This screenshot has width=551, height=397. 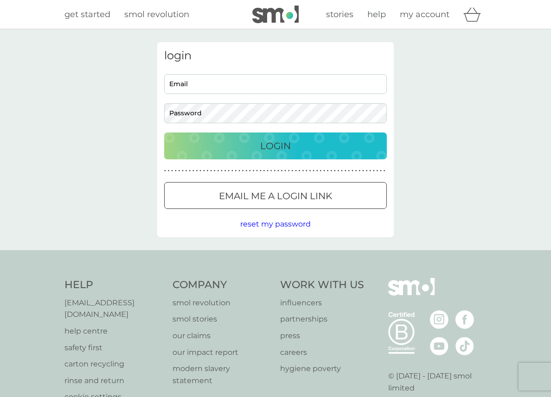 What do you see at coordinates (114, 364) in the screenshot?
I see `p: carton recycling` at bounding box center [114, 364].